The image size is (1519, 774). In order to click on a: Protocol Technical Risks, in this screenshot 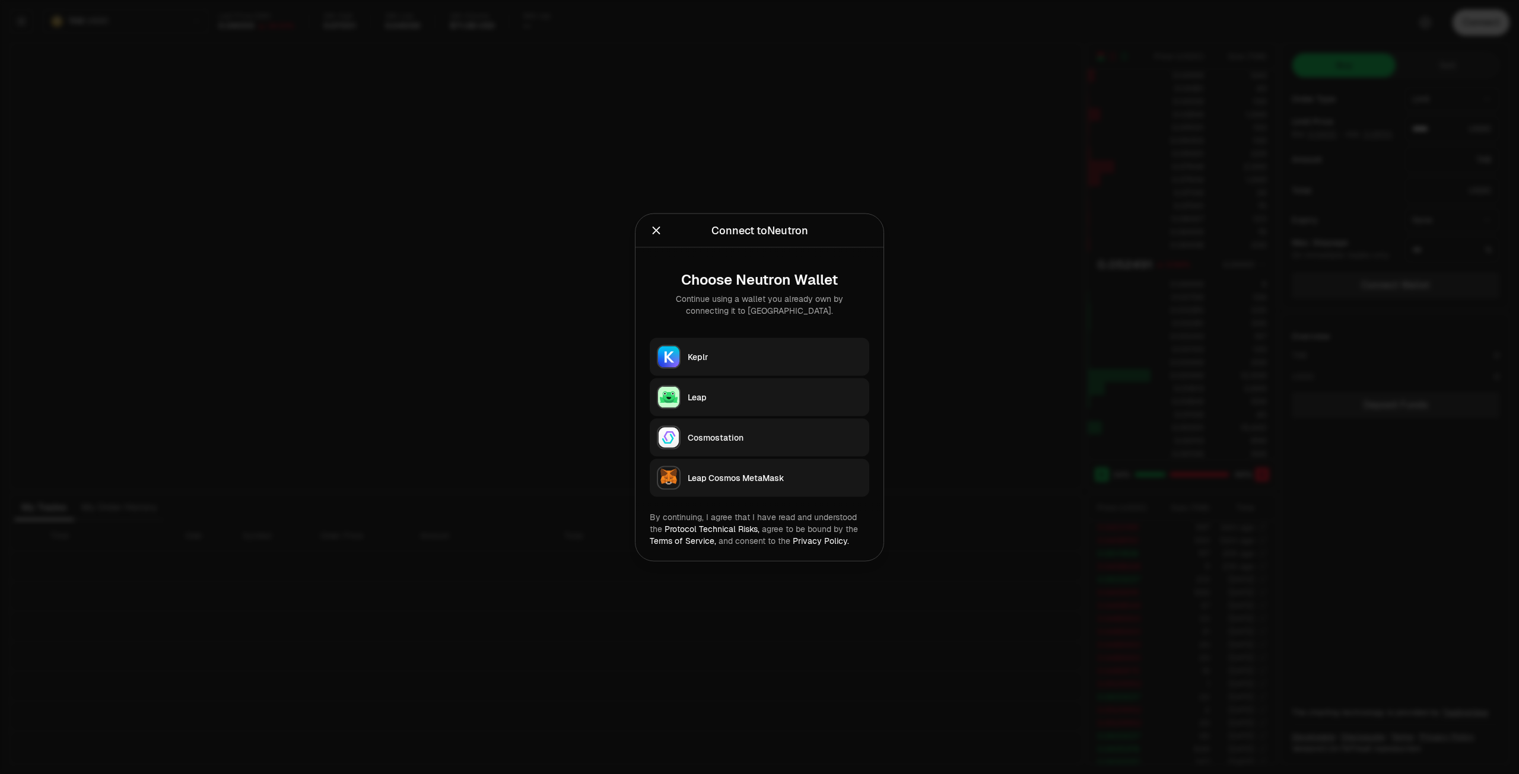, I will do `click(712, 529)`.